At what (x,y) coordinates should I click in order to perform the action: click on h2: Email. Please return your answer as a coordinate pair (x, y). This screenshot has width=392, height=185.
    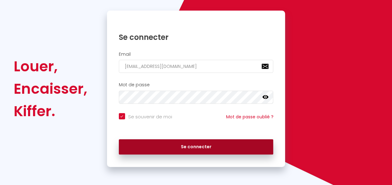
    Looking at the image, I should click on (196, 54).